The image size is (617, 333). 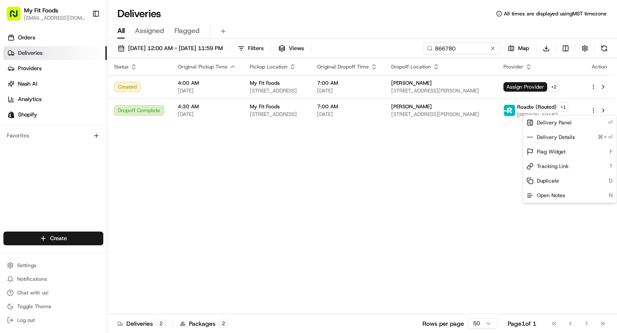 I want to click on span: T, so click(x=611, y=167).